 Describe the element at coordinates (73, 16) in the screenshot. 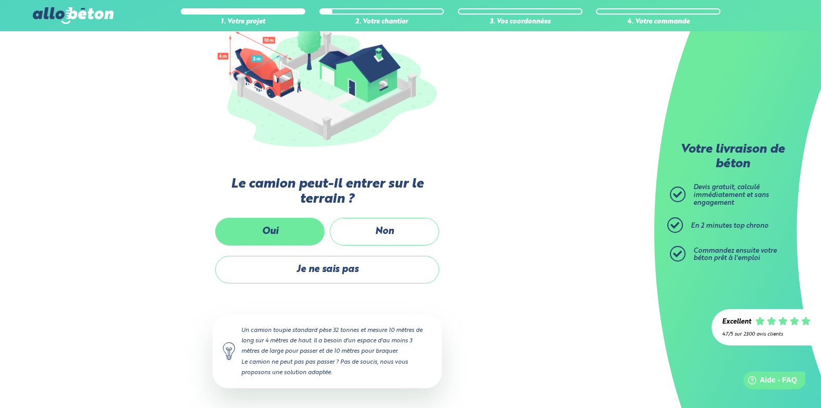

I see `img: allobéton` at that location.